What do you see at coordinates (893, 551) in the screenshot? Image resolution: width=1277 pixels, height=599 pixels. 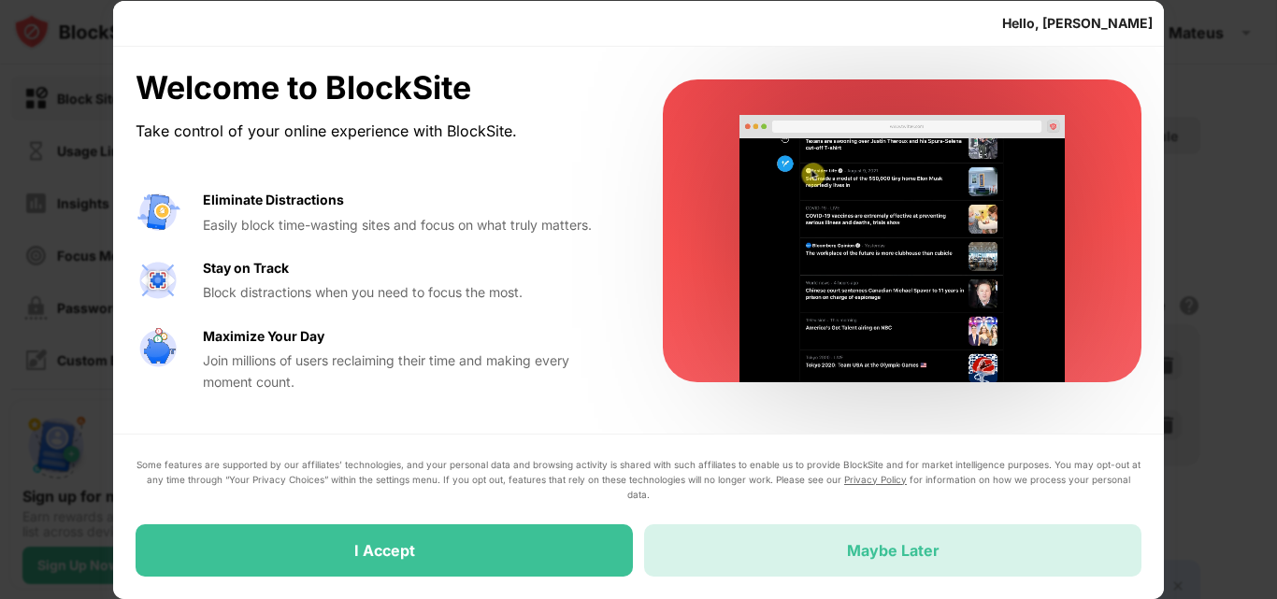 I see `div: Maybe Later` at bounding box center [893, 551].